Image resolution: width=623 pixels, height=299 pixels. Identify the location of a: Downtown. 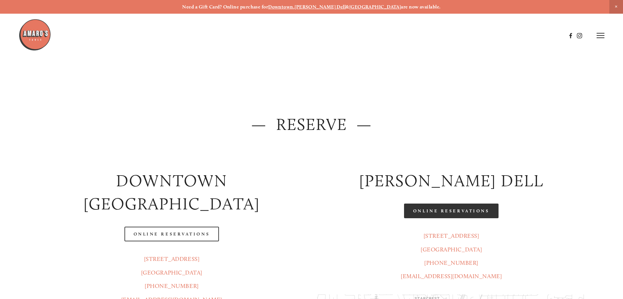
(281, 7).